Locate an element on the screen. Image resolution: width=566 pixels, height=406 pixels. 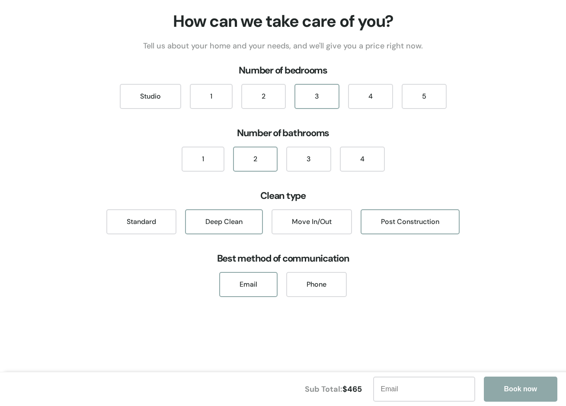
div: Sub Total: is located at coordinates (337, 389).